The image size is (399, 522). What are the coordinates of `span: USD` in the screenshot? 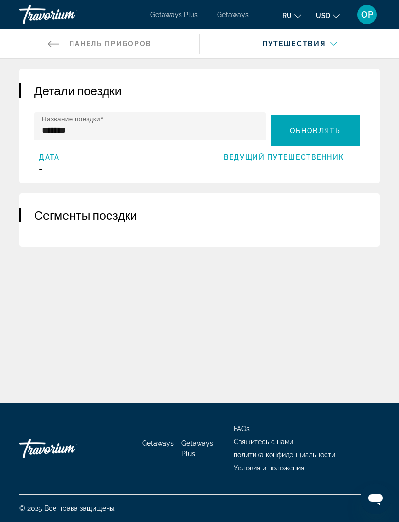 It's located at (323, 16).